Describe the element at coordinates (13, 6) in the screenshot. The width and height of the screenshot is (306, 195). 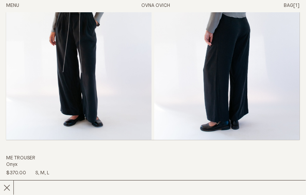
I see `button: Open Menu` at that location.